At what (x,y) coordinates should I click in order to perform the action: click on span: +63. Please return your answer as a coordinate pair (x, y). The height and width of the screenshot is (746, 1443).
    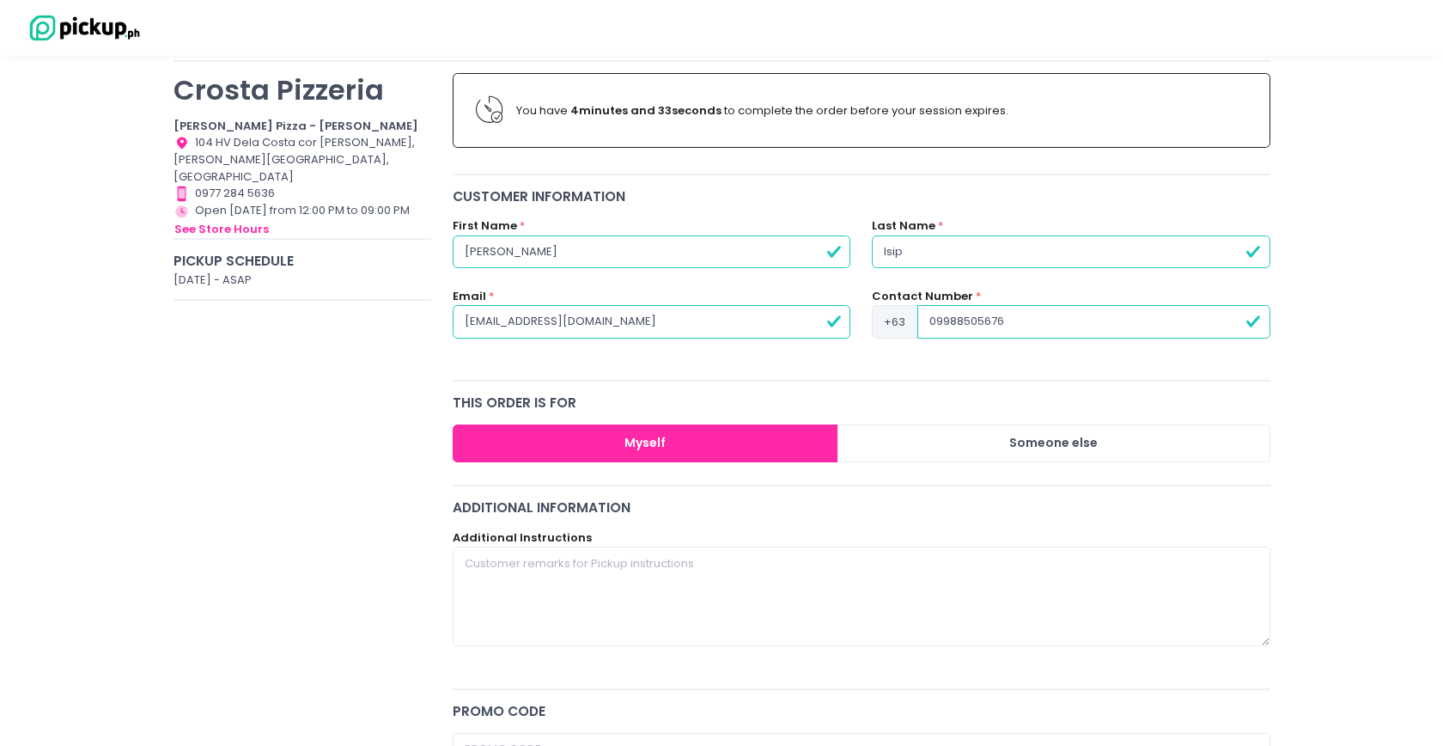
    Looking at the image, I should click on (894, 321).